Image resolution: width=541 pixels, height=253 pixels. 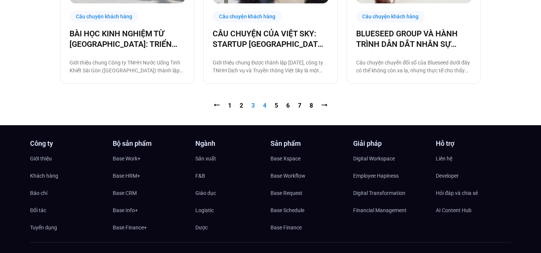 What do you see at coordinates (205, 193) in the screenshot?
I see `span: Giáo dục` at bounding box center [205, 193].